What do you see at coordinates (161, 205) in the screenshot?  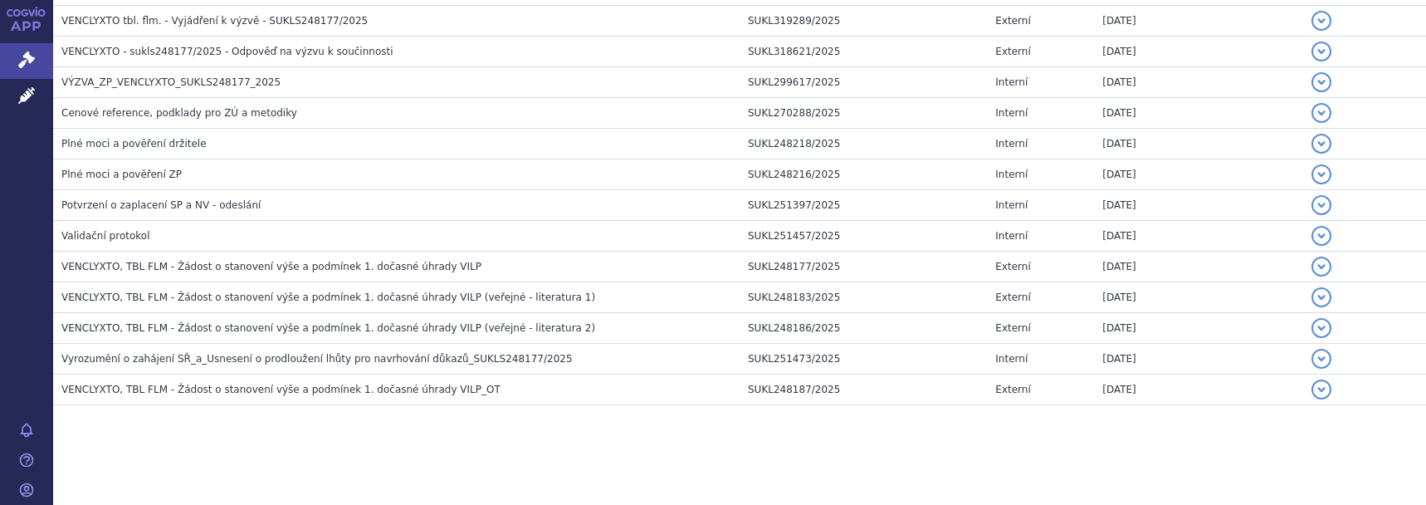 I see `span: Potvrzení o zaplacení SP a NV - odeslání` at bounding box center [161, 205].